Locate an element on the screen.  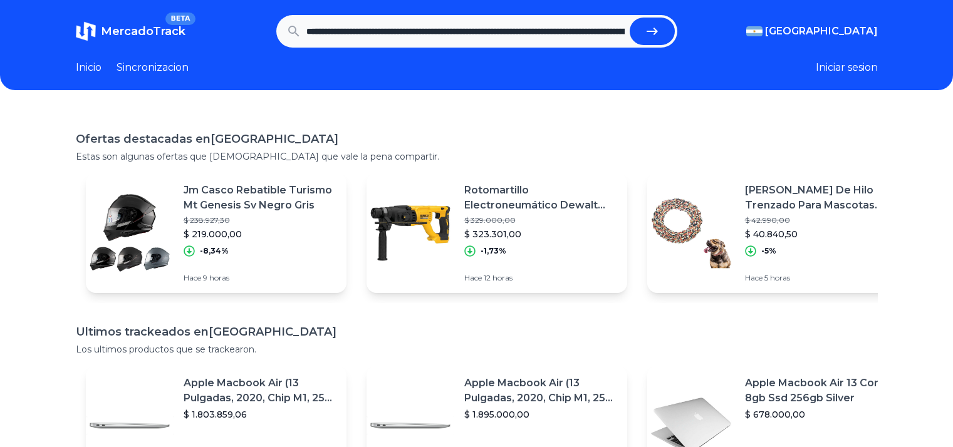
p: -5% is located at coordinates (769, 251).